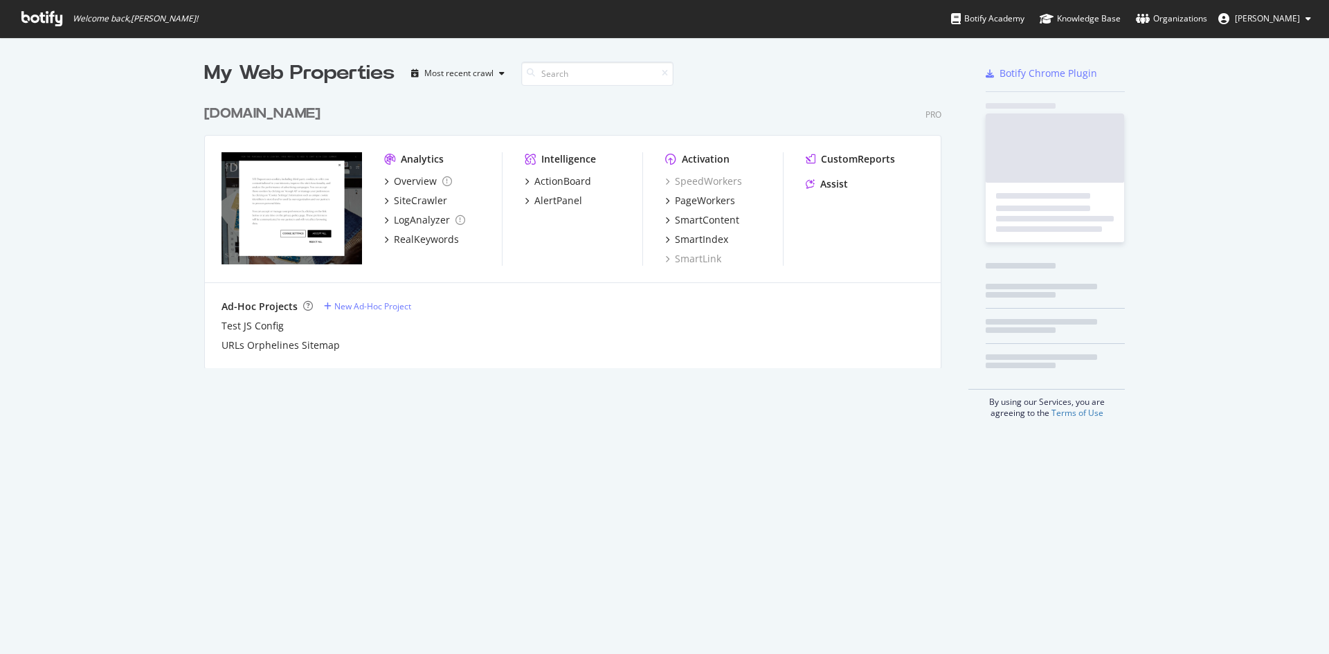 The width and height of the screenshot is (1329, 654). What do you see at coordinates (426, 239) in the screenshot?
I see `div: RealKeywords` at bounding box center [426, 239].